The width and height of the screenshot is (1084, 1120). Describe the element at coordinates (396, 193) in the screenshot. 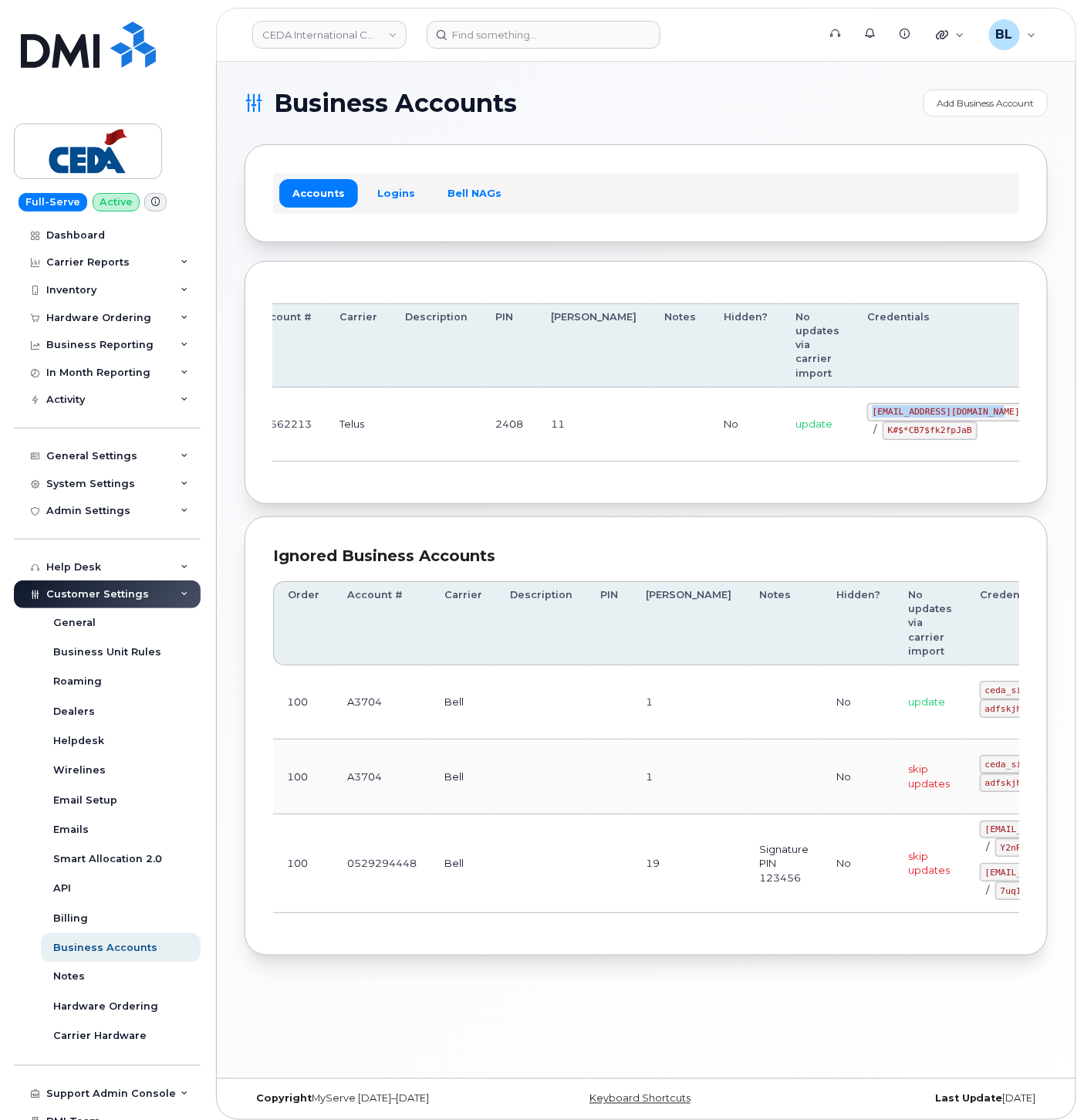

I see `a: Logins` at that location.